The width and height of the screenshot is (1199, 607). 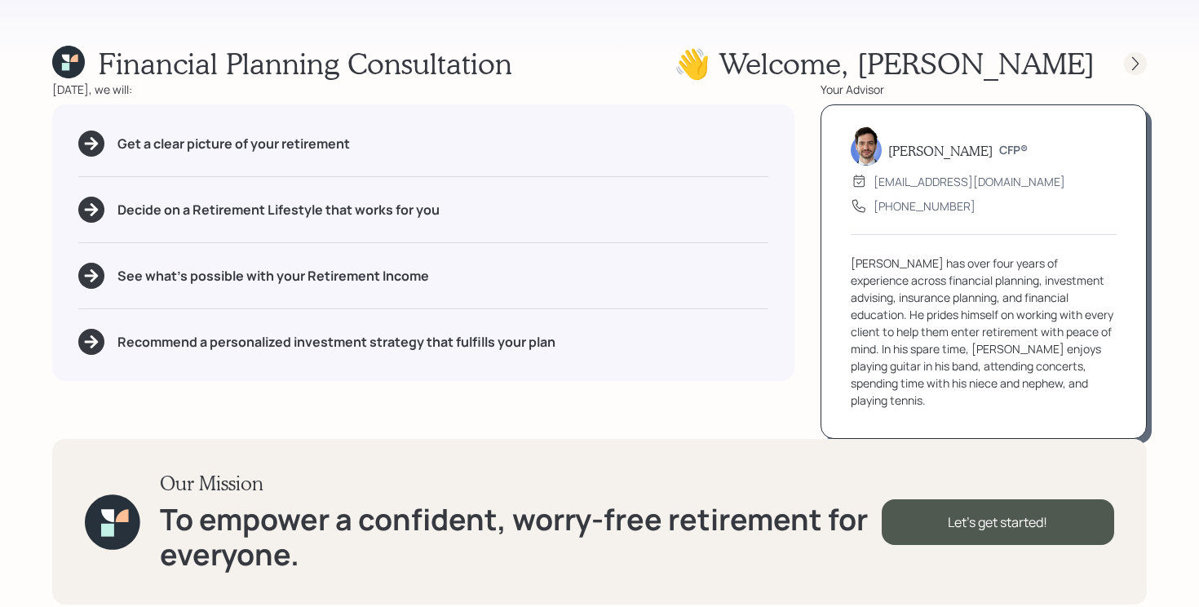 I want to click on h1: To empower a confident, worry-free retirement for everyone., so click(x=520, y=537).